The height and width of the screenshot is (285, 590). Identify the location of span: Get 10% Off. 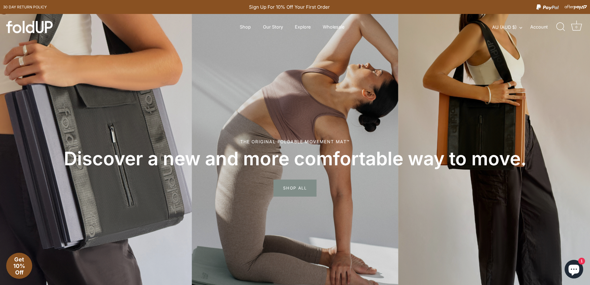
(19, 266).